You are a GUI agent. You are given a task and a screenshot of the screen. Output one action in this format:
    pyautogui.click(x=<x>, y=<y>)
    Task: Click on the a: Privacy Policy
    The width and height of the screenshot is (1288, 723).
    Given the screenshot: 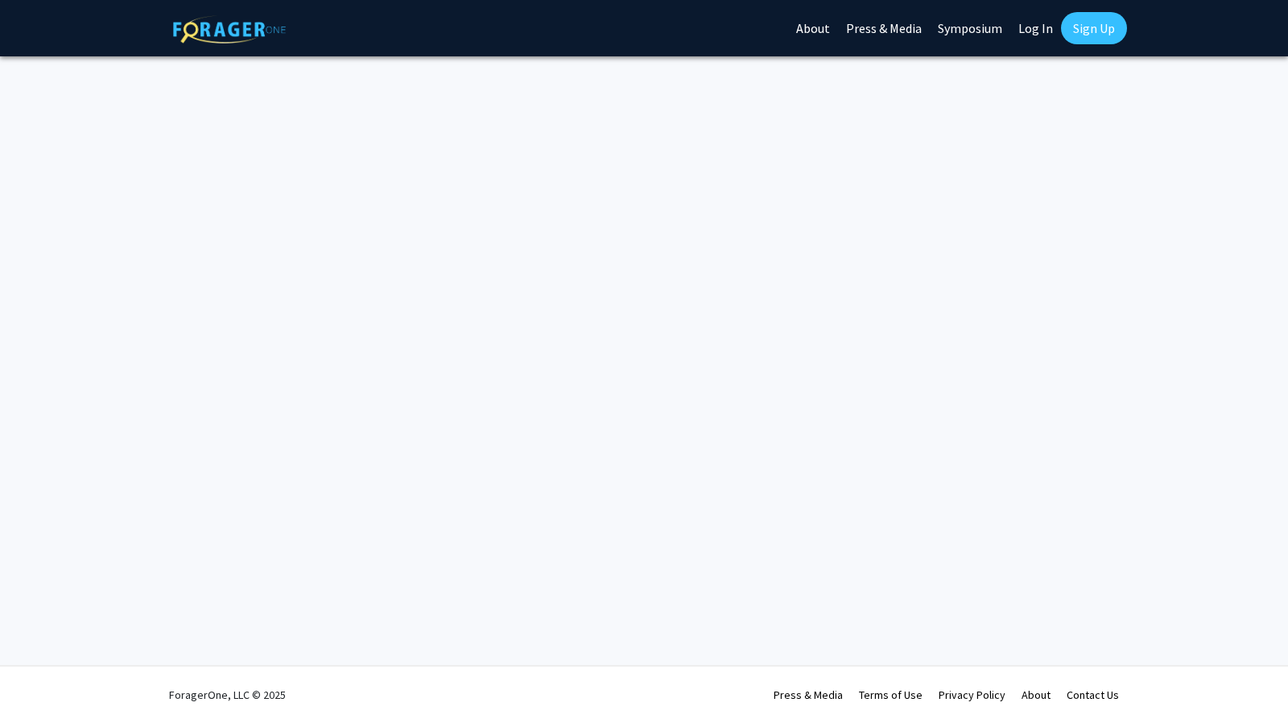 What is the action you would take?
    pyautogui.click(x=972, y=695)
    